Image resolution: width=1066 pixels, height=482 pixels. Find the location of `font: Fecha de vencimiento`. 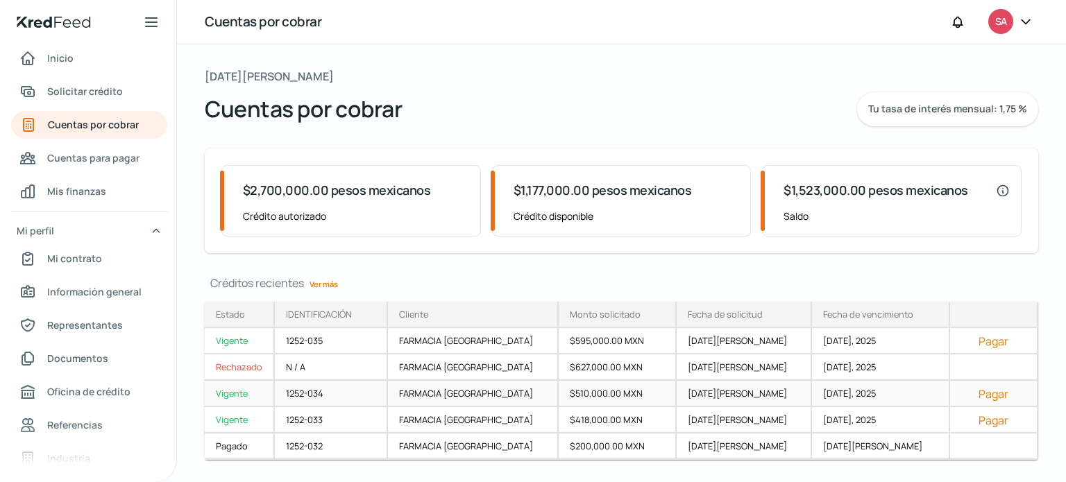

font: Fecha de vencimiento is located at coordinates (868, 314).